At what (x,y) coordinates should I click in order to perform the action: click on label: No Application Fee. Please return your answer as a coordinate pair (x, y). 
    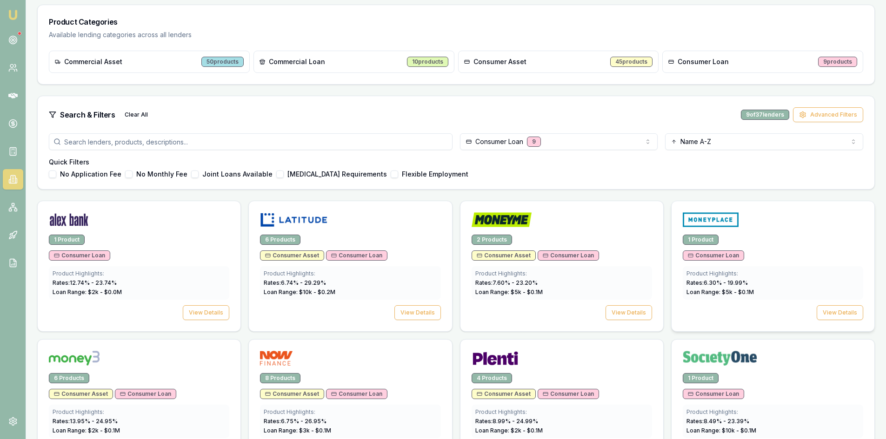
    Looking at the image, I should click on (91, 174).